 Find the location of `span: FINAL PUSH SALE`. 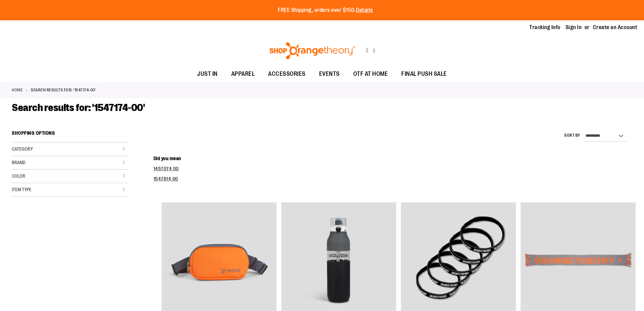

span: FINAL PUSH SALE is located at coordinates (424, 74).